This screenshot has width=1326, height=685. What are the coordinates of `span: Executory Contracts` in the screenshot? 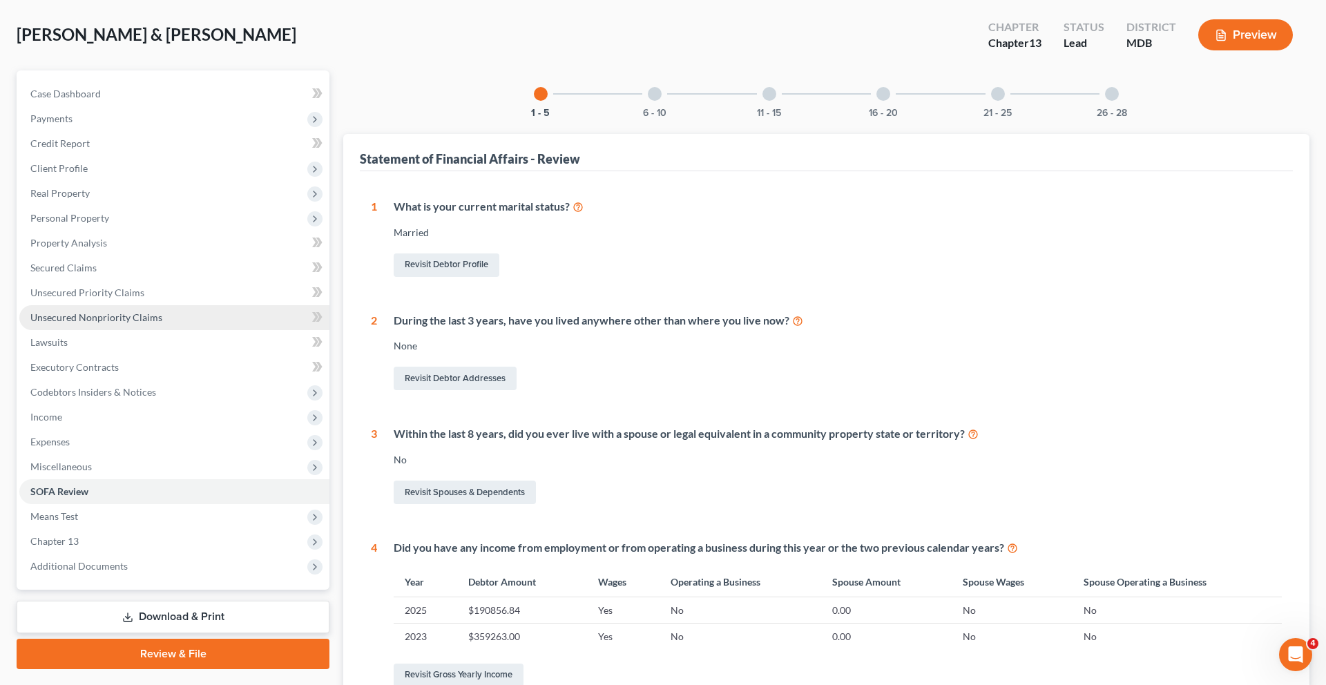 It's located at (75, 367).